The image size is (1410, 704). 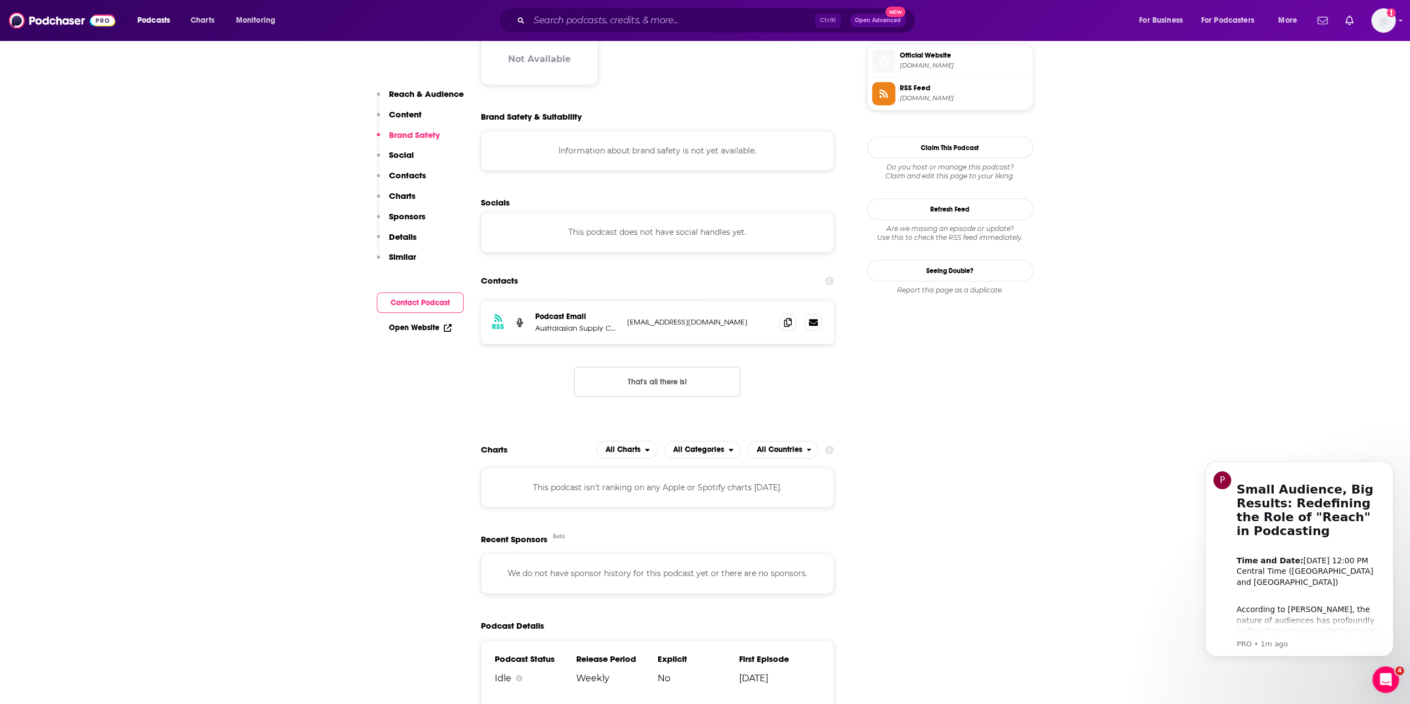 What do you see at coordinates (878, 20) in the screenshot?
I see `button: Open AdvancedNew` at bounding box center [878, 20].